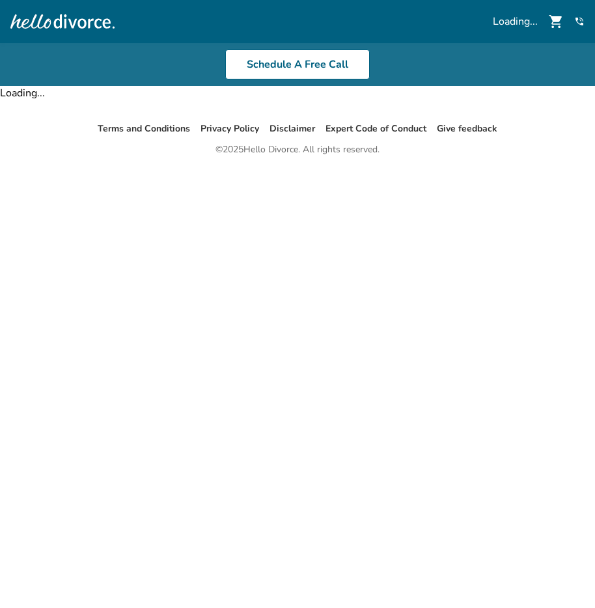 This screenshot has width=595, height=608. I want to click on li: Give feedback, so click(467, 129).